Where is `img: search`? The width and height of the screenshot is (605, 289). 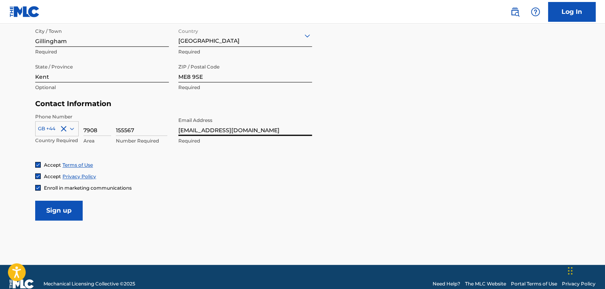
img: search is located at coordinates (515, 12).